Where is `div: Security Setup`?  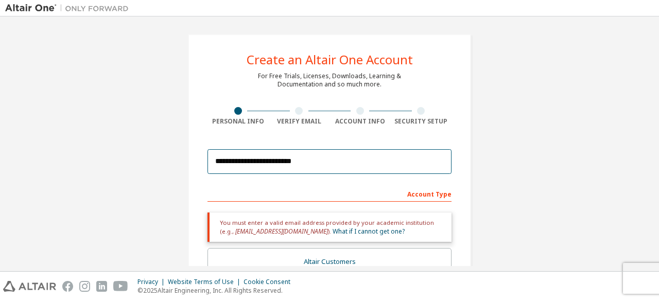 div: Security Setup is located at coordinates (421, 121).